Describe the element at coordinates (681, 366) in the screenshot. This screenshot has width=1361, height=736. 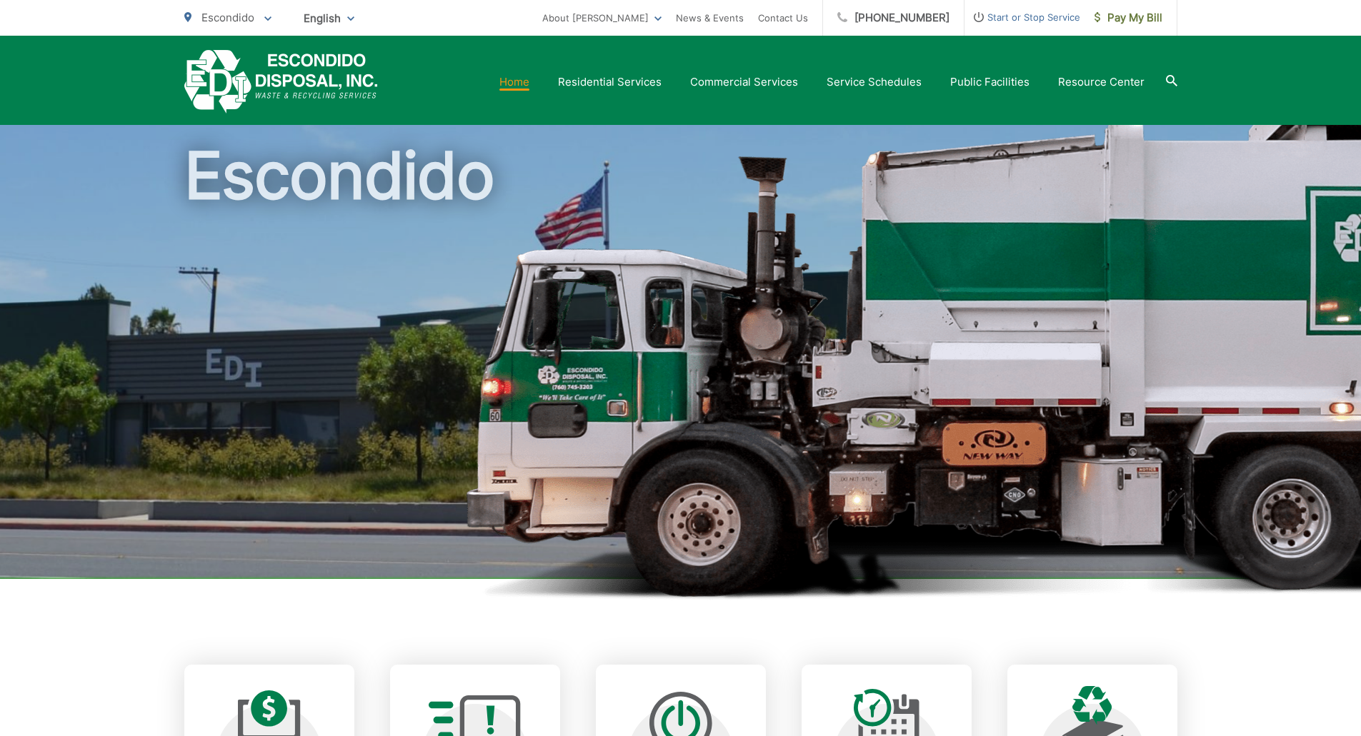
I see `h1: Escondido` at that location.